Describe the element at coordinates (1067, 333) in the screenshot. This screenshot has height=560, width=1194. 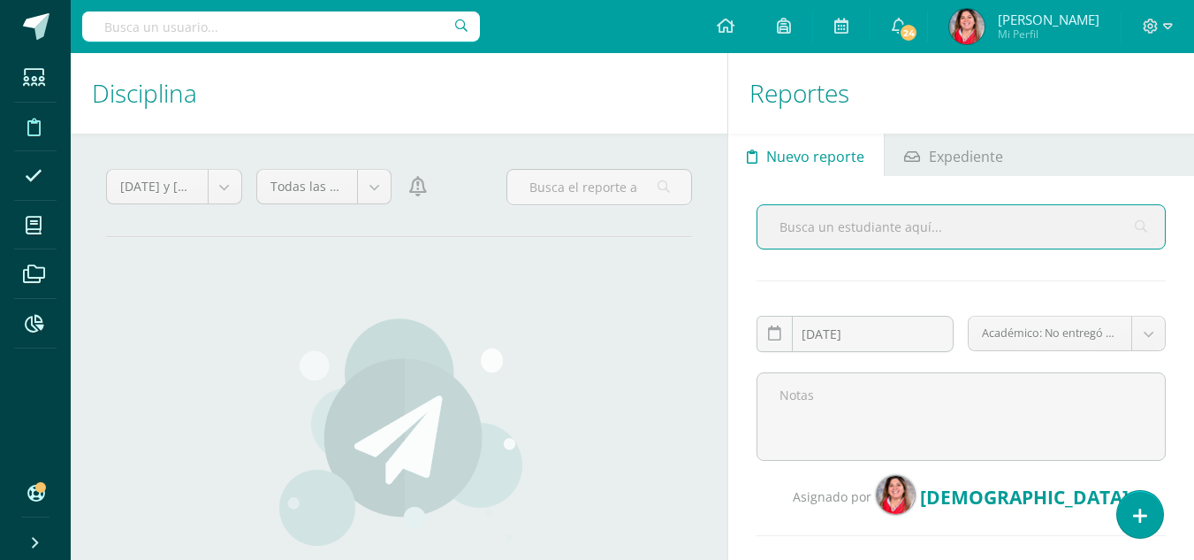
I see `a: Académico: No entregó tarea` at that location.